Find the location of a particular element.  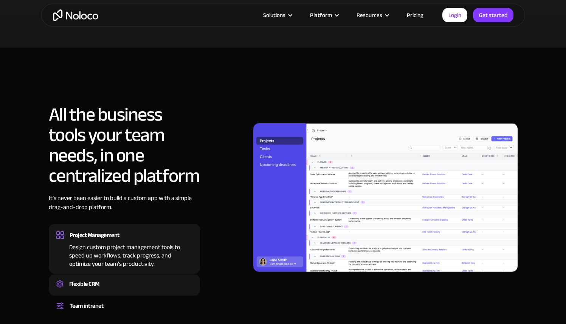

div: It’s never been easier to build a custom app with a simple drag-and-drop platform. is located at coordinates (124, 208).